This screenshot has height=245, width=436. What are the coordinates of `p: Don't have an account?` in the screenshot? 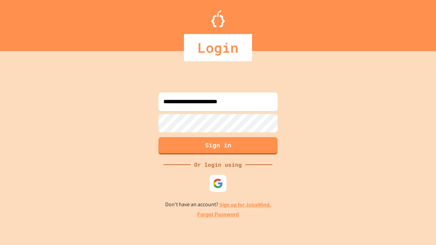 It's located at (218, 204).